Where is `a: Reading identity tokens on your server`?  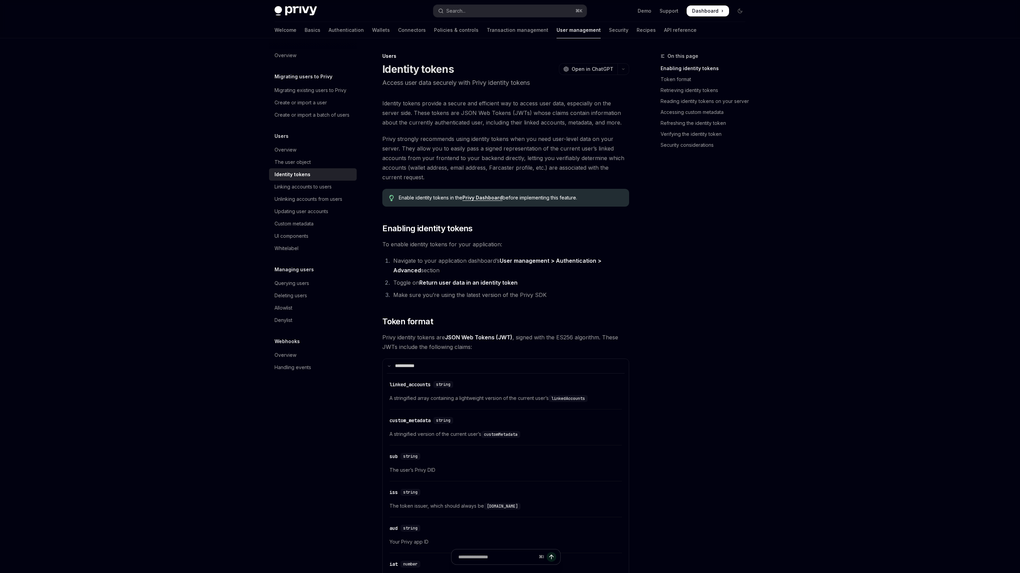
a: Reading identity tokens on your server is located at coordinates (706, 101).